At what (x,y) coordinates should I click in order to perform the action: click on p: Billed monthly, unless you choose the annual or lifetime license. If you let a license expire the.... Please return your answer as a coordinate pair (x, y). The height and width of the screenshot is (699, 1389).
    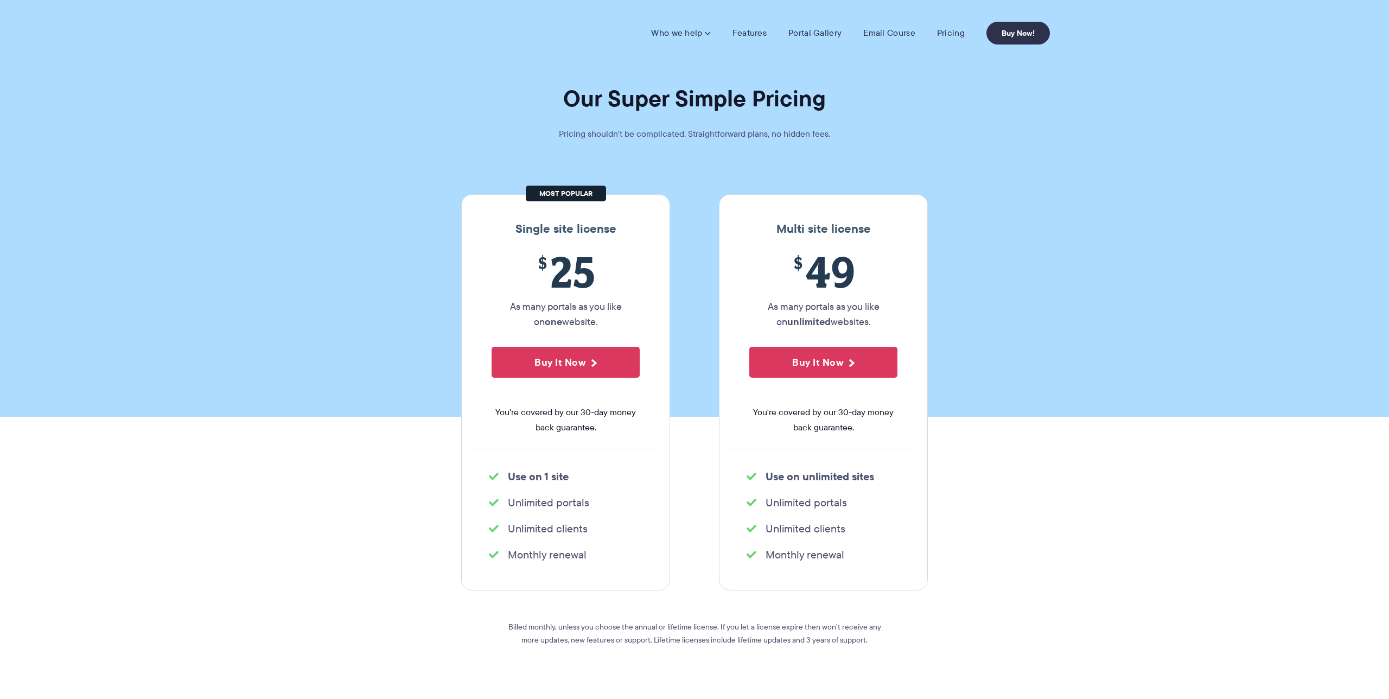
    Looking at the image, I should click on (695, 633).